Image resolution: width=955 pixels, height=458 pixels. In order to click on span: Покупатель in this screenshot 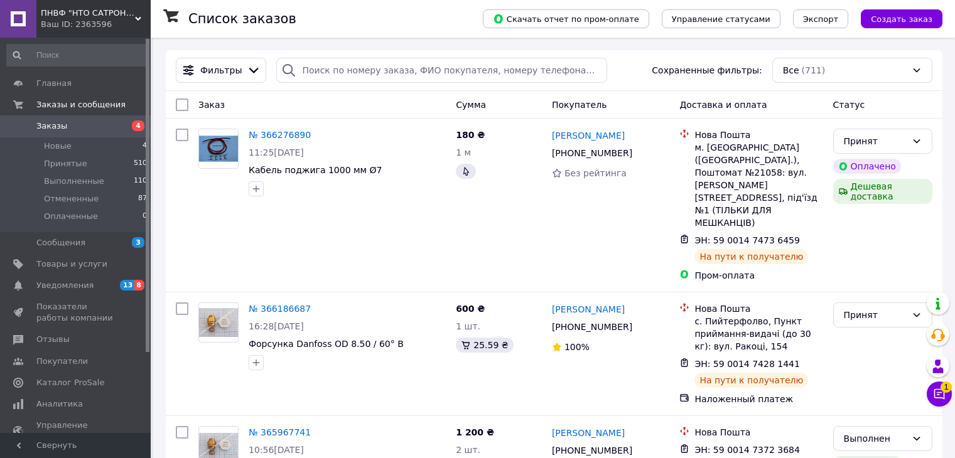, I will do `click(580, 105)`.